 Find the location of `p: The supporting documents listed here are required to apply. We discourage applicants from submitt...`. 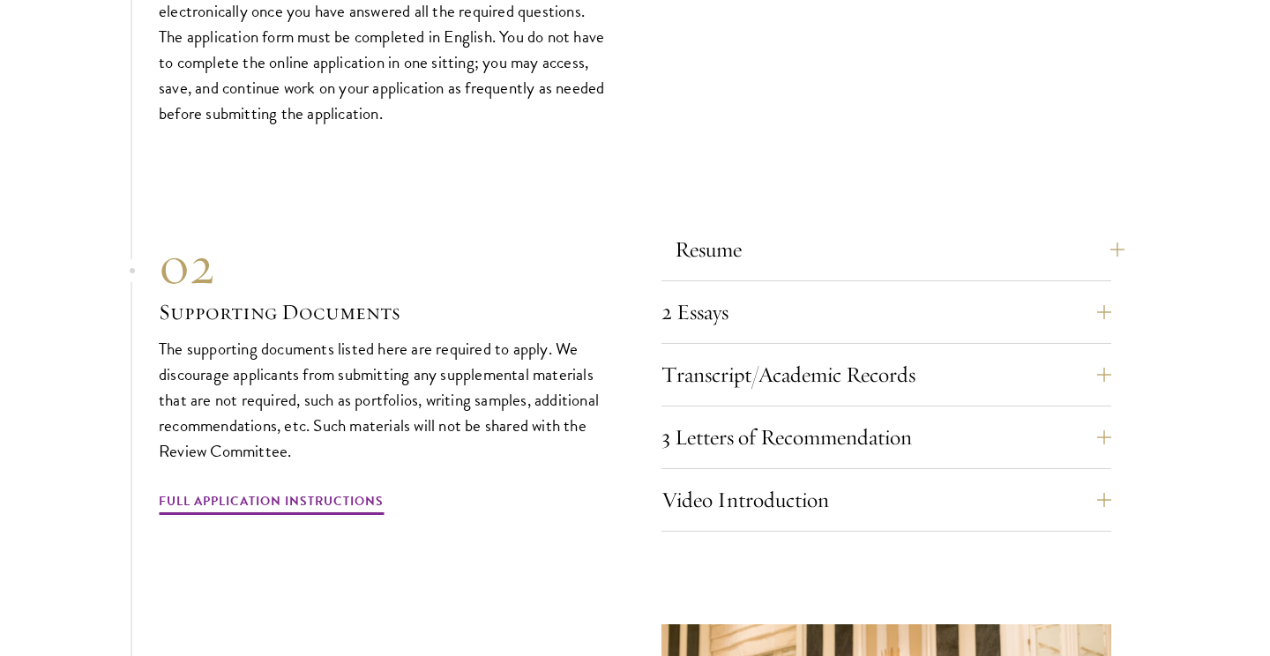

p: The supporting documents listed here are required to apply. We discourage applicants from submitt... is located at coordinates (384, 399).